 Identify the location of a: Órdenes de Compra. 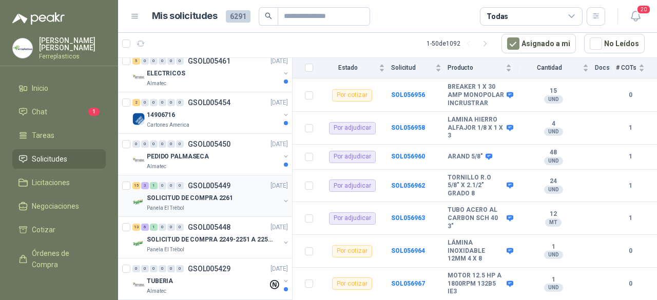
(59, 259).